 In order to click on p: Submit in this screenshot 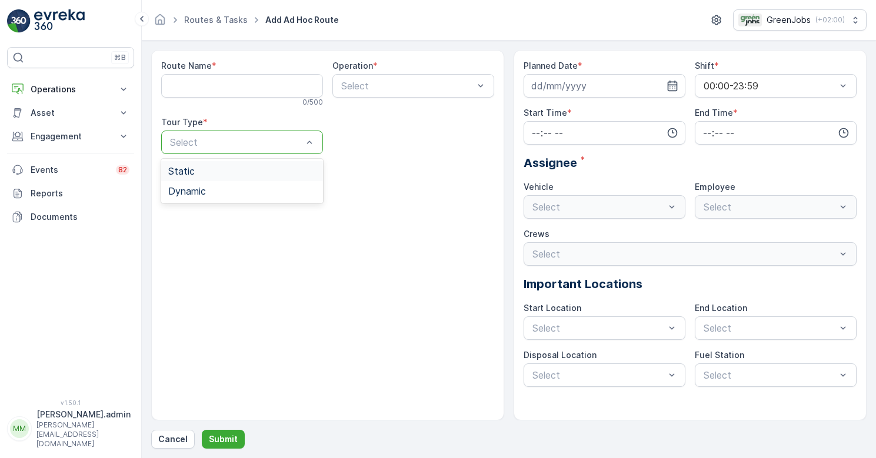, I will do `click(223, 440)`.